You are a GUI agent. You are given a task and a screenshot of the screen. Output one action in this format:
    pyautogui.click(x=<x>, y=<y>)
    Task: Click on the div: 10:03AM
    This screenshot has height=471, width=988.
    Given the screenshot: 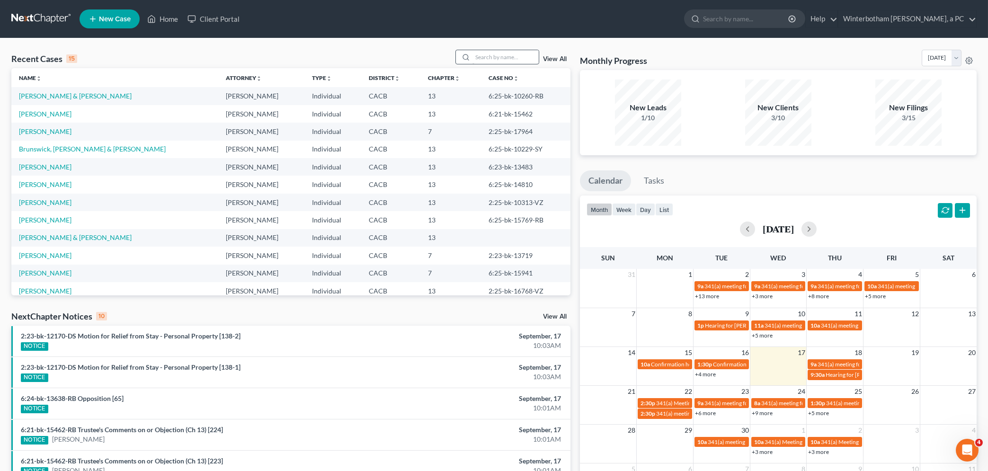 What is the action you would take?
    pyautogui.click(x=474, y=345)
    